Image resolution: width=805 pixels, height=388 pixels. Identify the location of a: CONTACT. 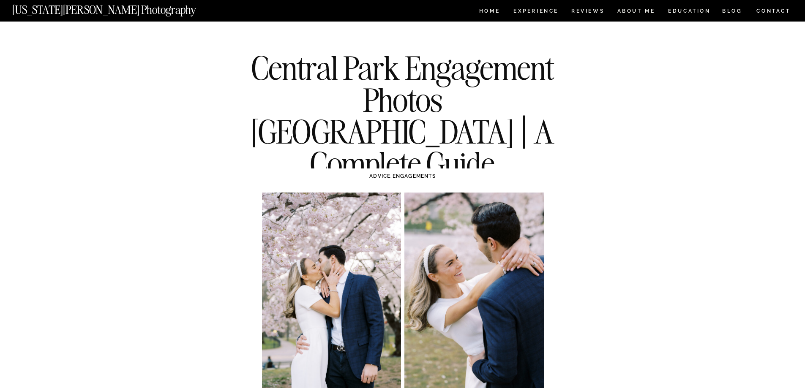
(773, 11).